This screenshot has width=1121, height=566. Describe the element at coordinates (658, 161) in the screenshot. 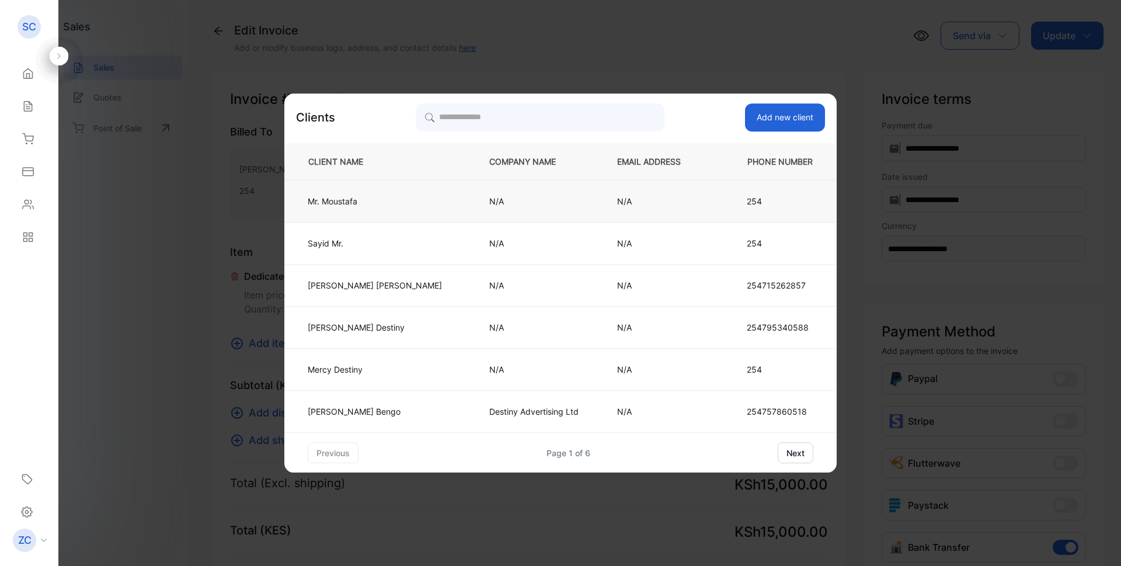

I see `p: EMAIL ADDRESS` at that location.